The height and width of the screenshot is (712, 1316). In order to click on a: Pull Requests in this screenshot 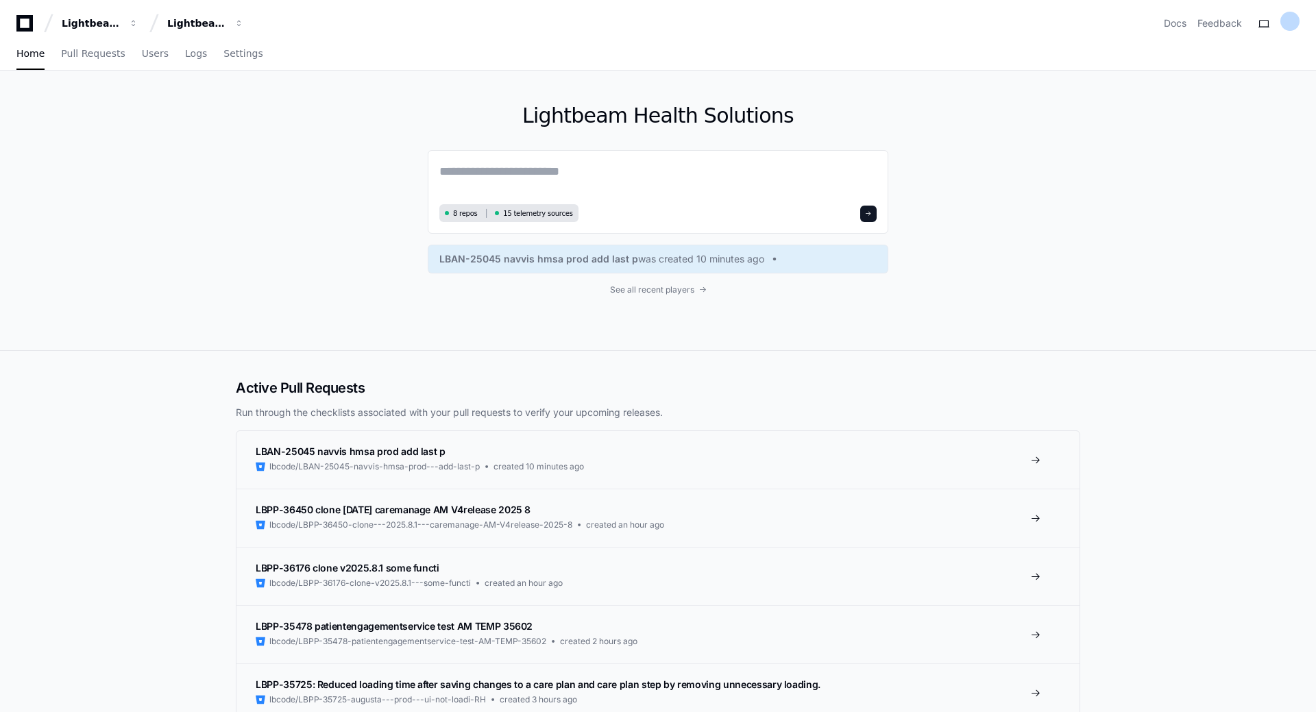, I will do `click(93, 54)`.